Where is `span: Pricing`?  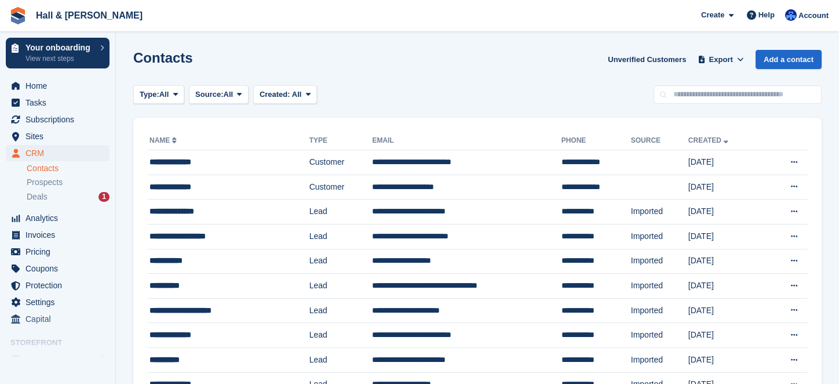 span: Pricing is located at coordinates (60, 252).